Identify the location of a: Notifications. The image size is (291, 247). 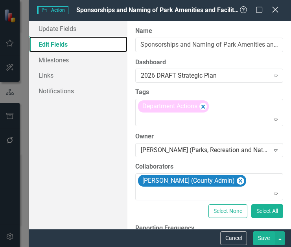
(78, 91).